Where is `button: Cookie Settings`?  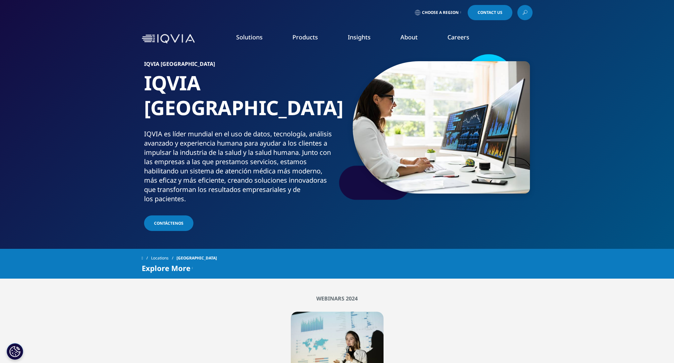
button: Cookie Settings is located at coordinates (15, 352).